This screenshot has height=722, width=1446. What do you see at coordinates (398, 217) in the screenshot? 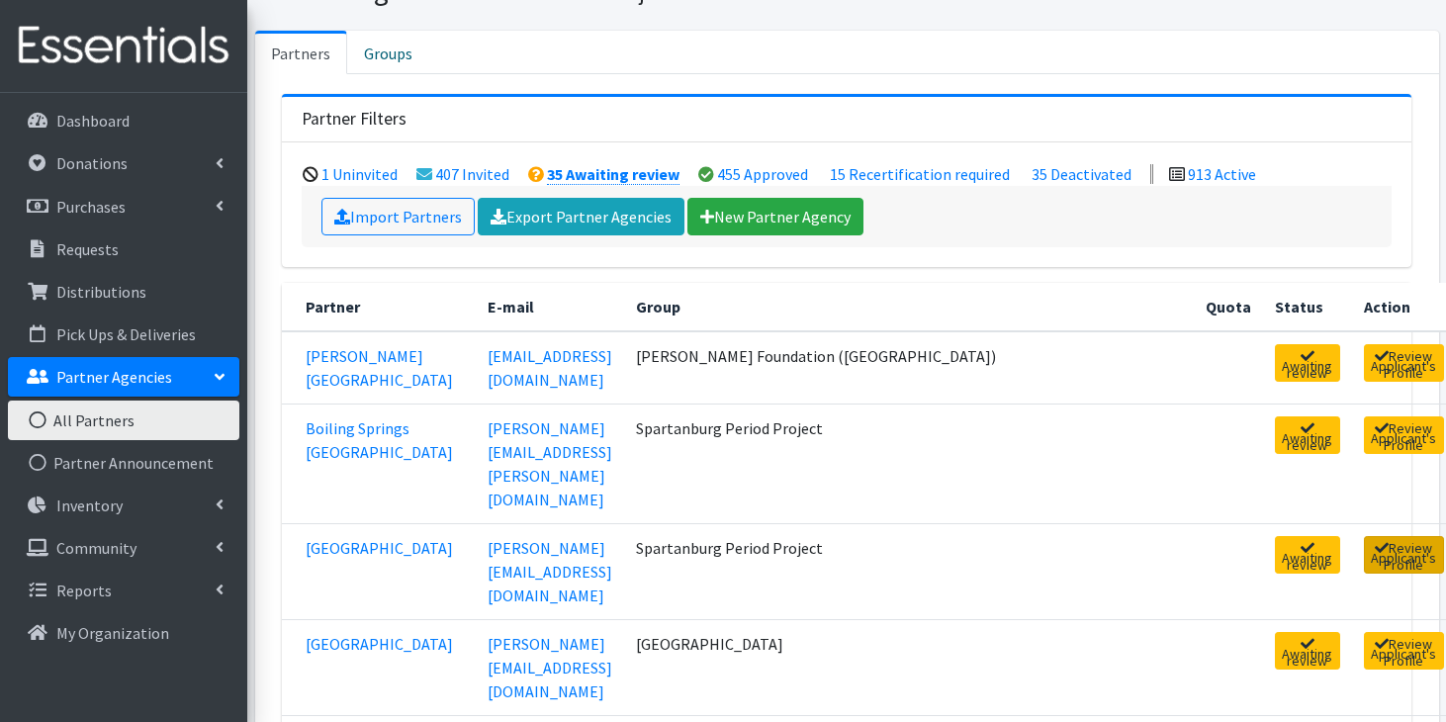
I see `a: Import Partners` at bounding box center [398, 217].